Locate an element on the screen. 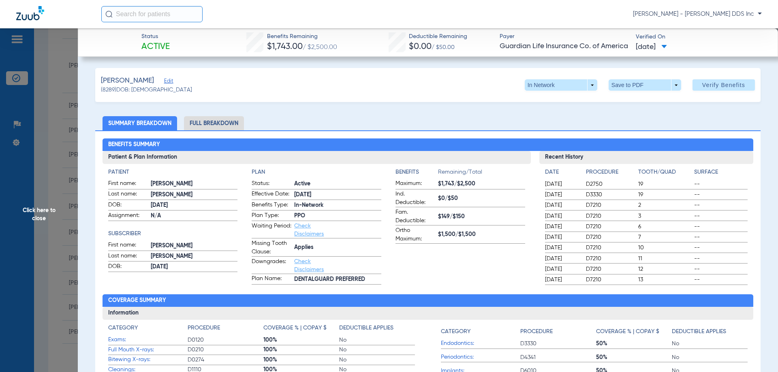 This screenshot has height=372, width=778. span: $1,743.00 is located at coordinates (285, 47).